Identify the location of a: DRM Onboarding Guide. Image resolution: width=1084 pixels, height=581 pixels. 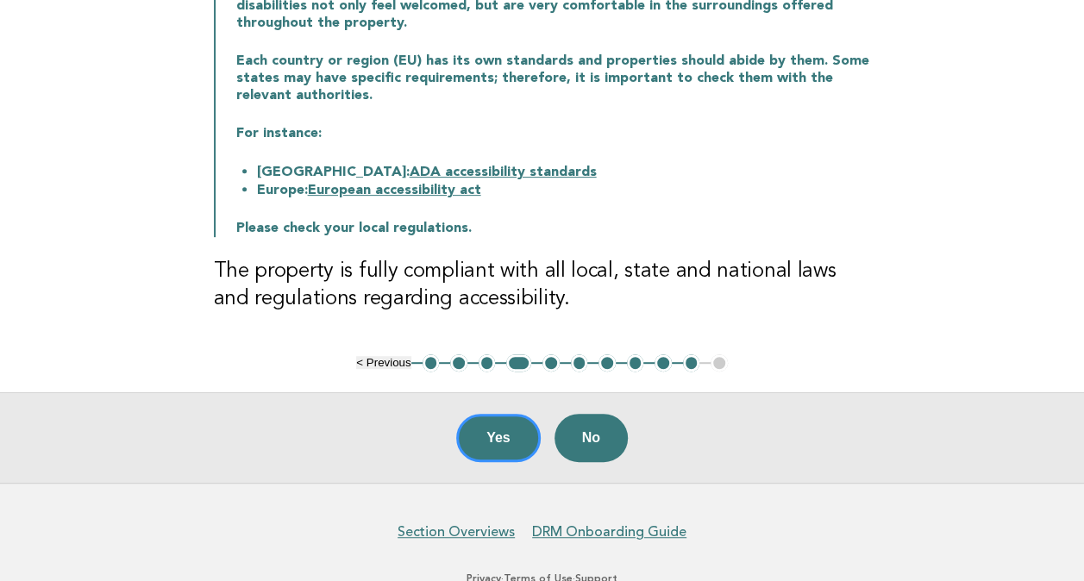
(609, 532).